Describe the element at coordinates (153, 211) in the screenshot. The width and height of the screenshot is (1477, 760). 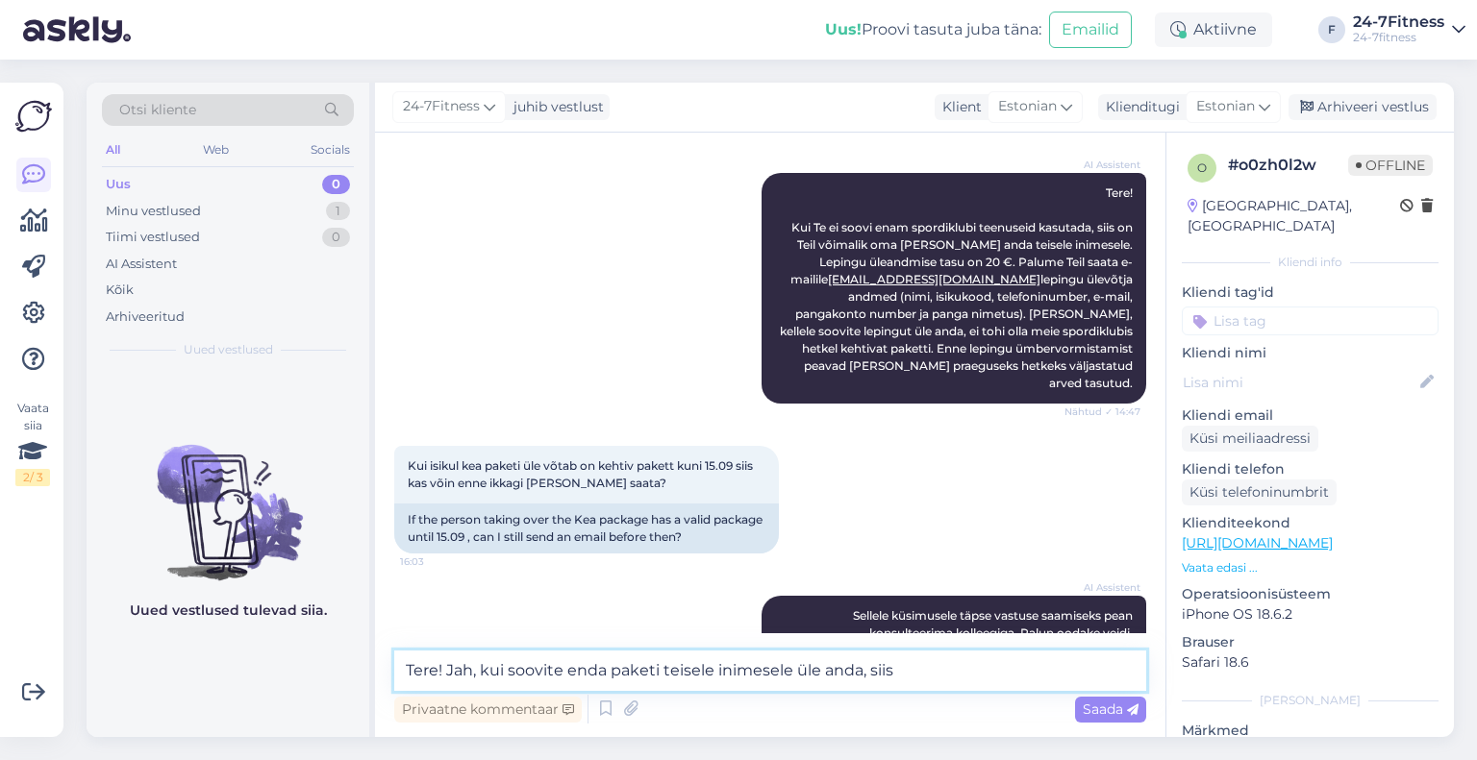
I see `div: Minu vestlused` at that location.